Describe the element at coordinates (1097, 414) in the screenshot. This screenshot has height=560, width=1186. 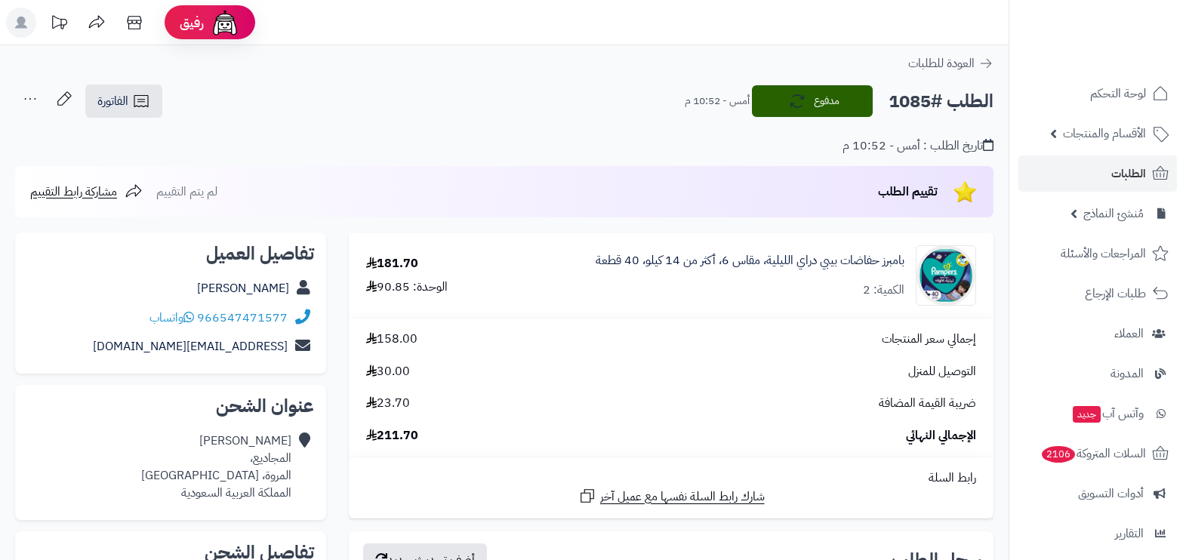
I see `a: وآتس آبجديد` at that location.